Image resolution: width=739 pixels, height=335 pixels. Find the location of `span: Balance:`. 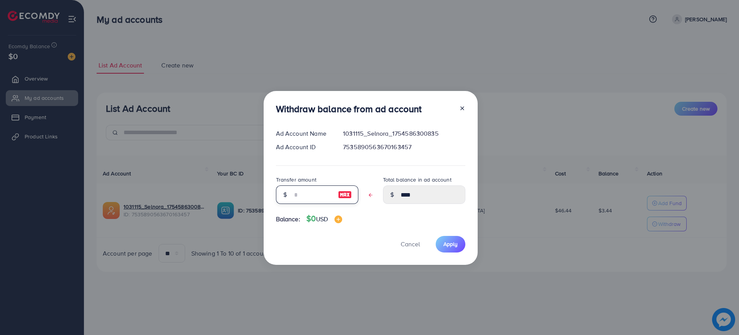

span: Balance: is located at coordinates (288, 219).